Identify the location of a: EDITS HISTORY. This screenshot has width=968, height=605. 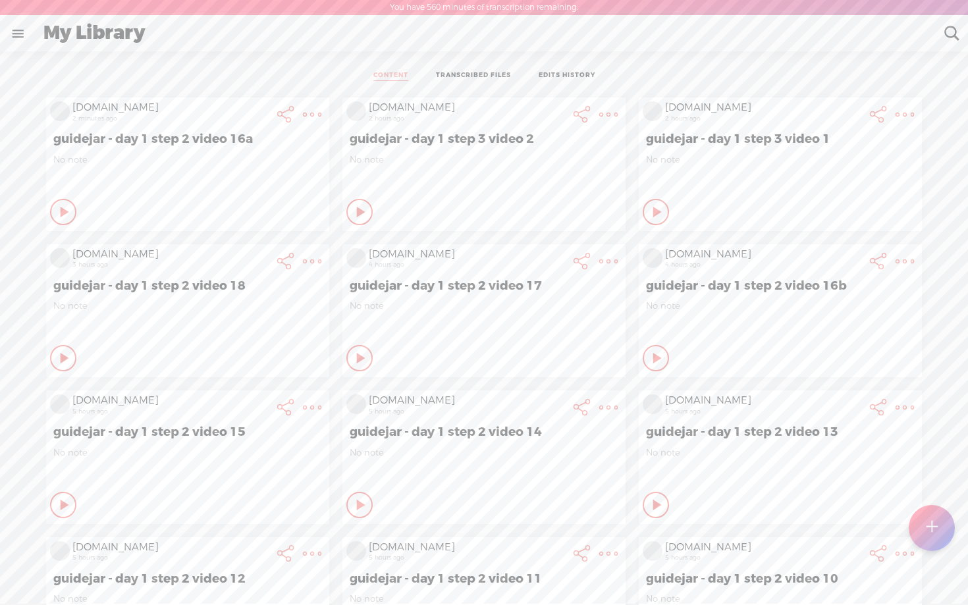
(567, 76).